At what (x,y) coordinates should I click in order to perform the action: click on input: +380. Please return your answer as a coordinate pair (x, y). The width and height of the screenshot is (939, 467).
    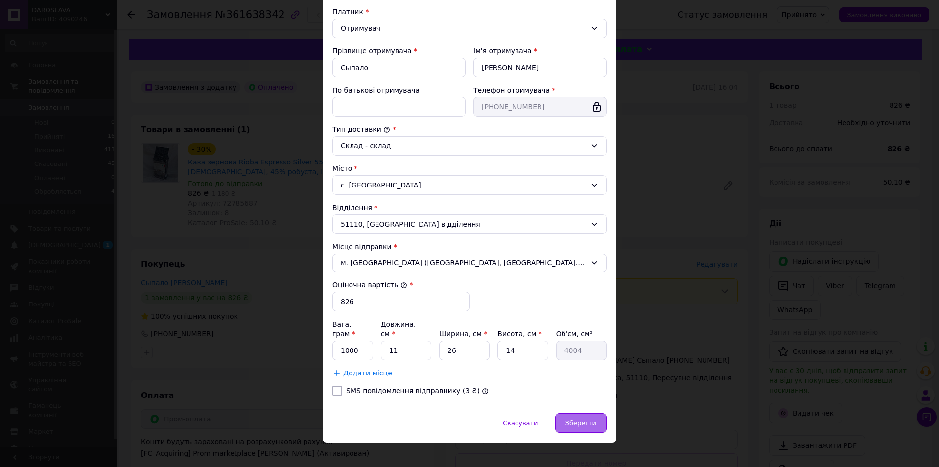
    Looking at the image, I should click on (540, 107).